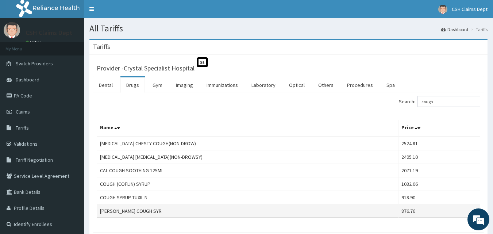 The height and width of the screenshot is (234, 493). I want to click on h3: Provider - Crystal Specialist Hospital, so click(146, 68).